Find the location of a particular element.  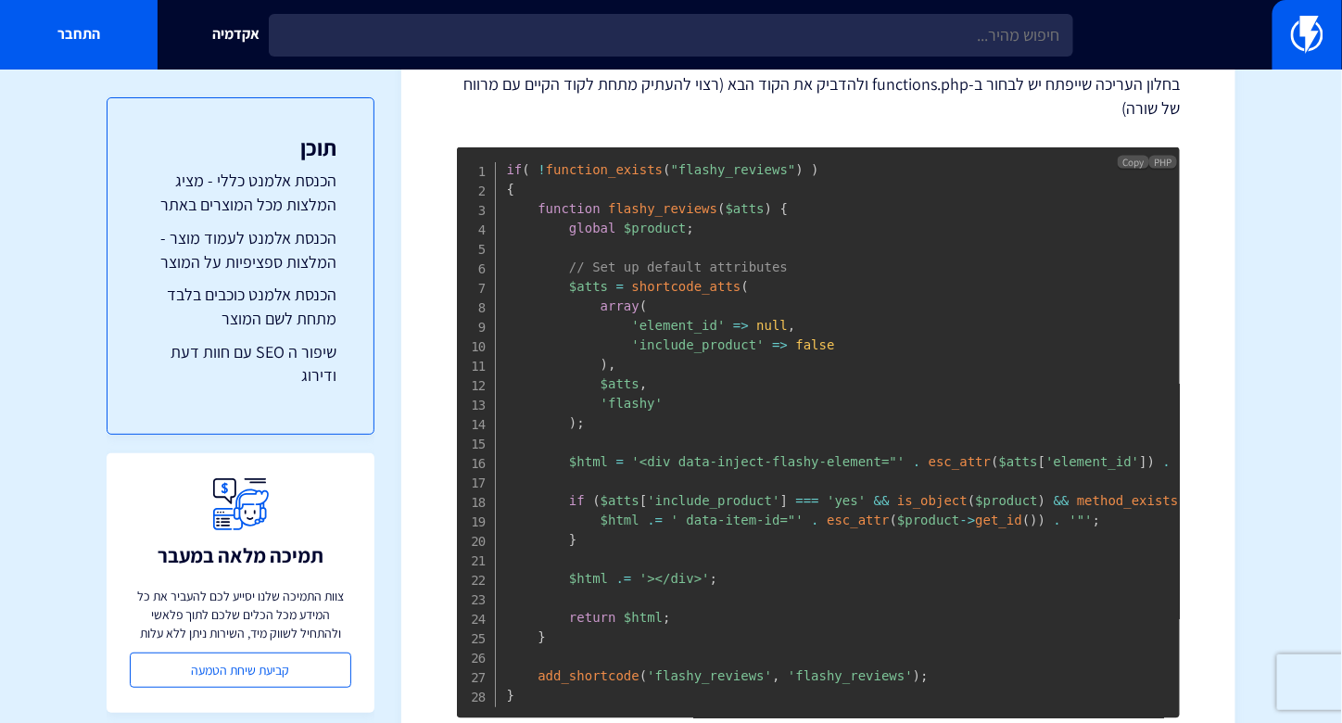

span: function is located at coordinates (568, 208).